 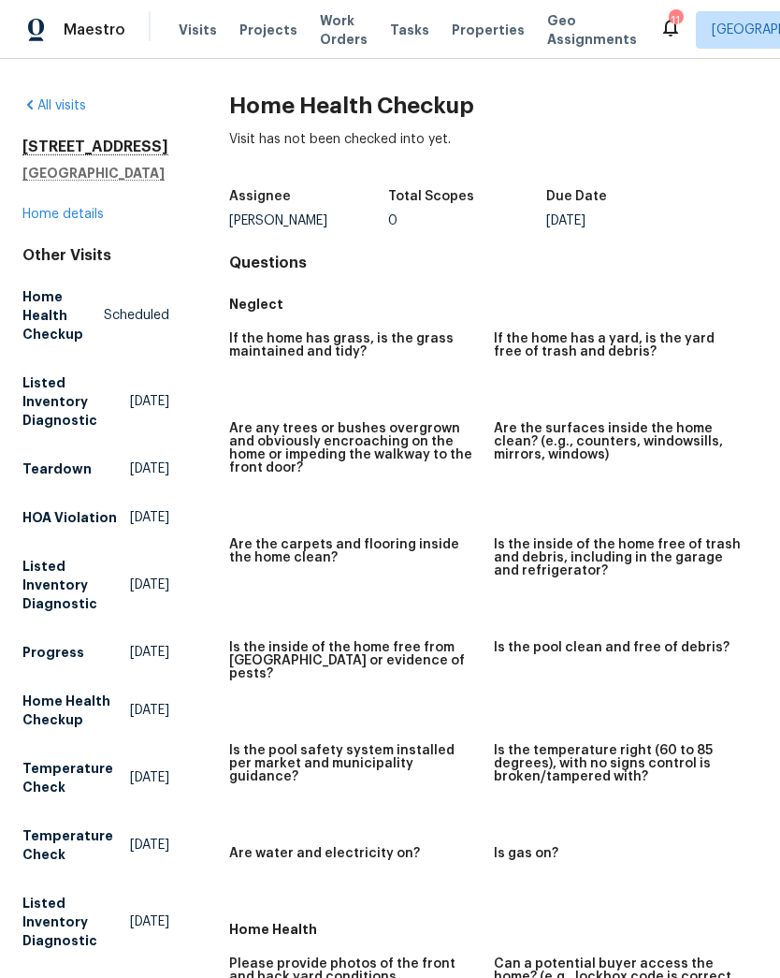 What do you see at coordinates (618, 345) in the screenshot?
I see `h5: If the home has a yard, is the yard free of trash and debris?` at bounding box center [618, 345].